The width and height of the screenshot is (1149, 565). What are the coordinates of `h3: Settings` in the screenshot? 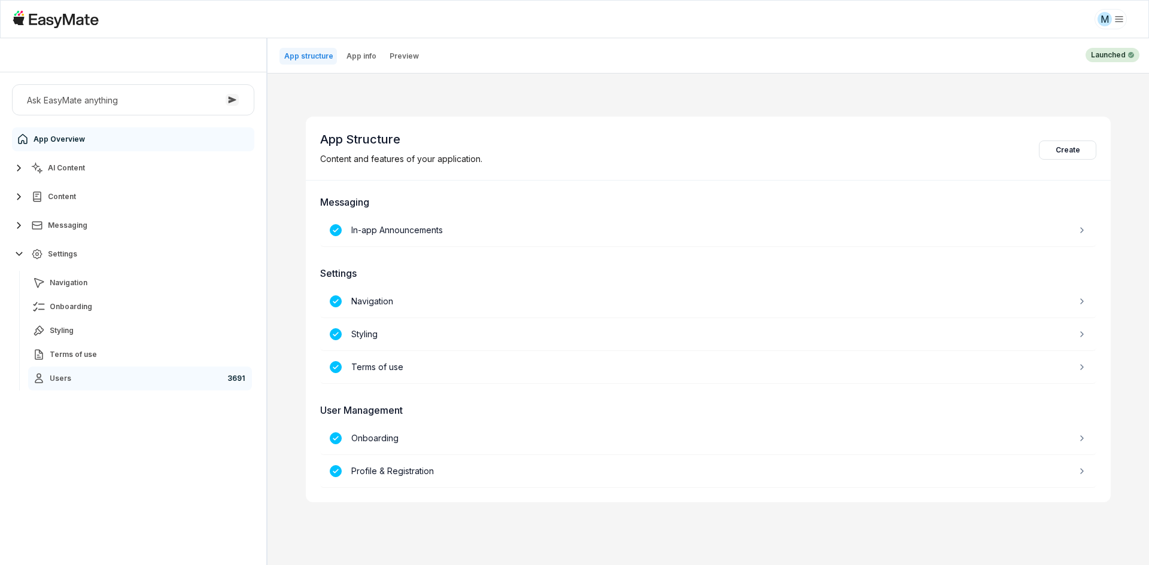 It's located at (708, 273).